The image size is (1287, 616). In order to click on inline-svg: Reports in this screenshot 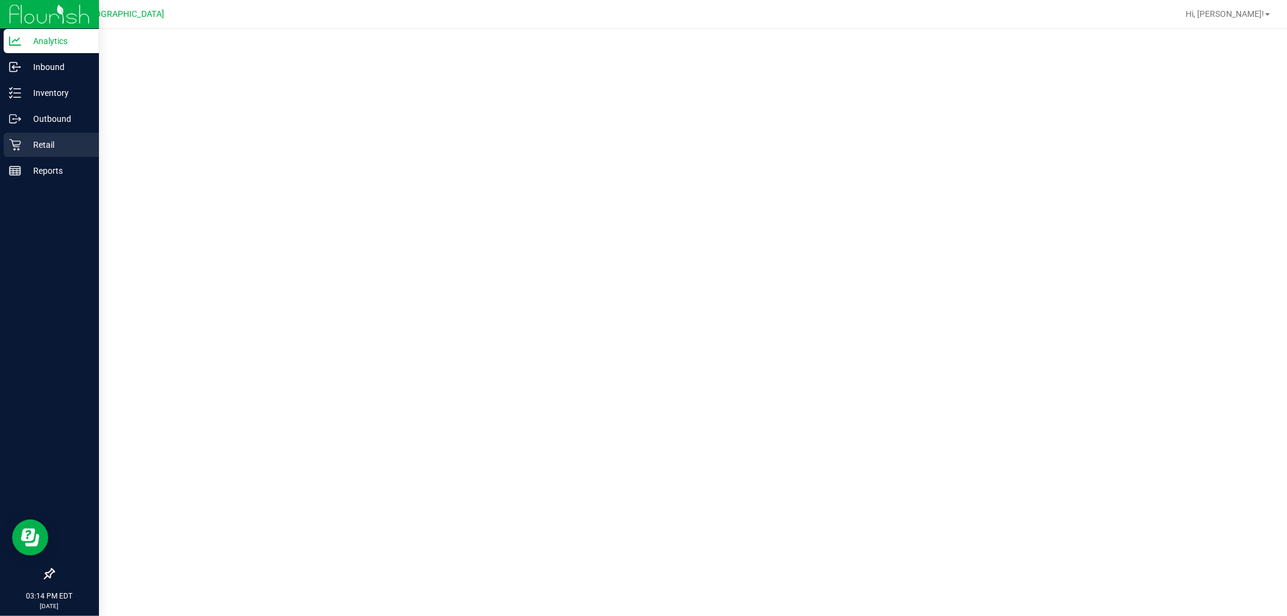, I will do `click(15, 171)`.